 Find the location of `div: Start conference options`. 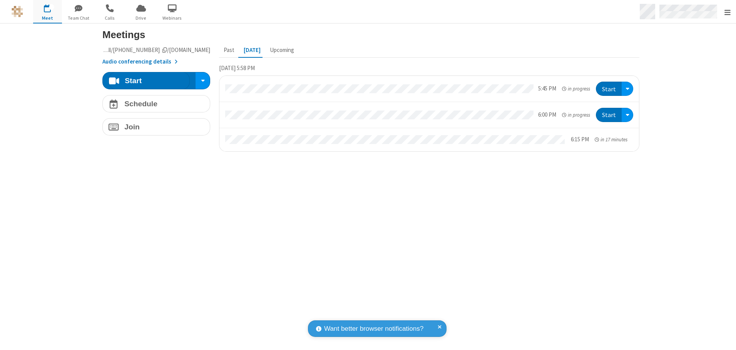

div: Start conference options is located at coordinates (203, 81).